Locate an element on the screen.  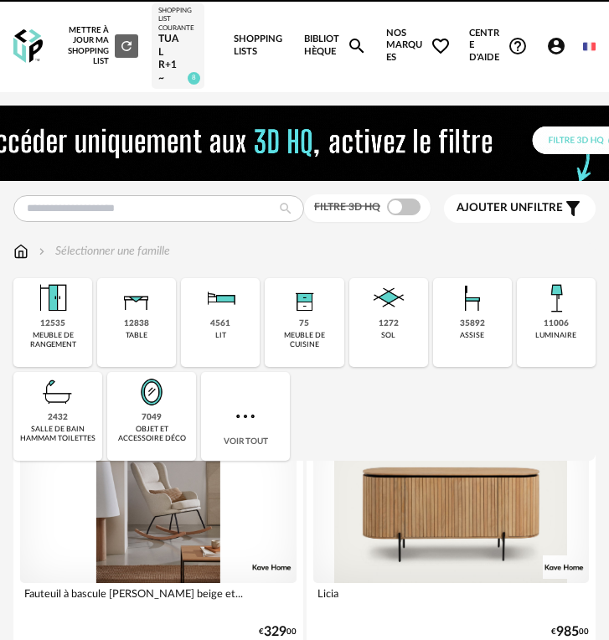
img: svg+xml;base64,PHN2ZyB3aWR0aD0iMTYiIGhlaWdodD0iMTYiIHZpZXdCb3g9IjAgMCAxNiAxNiIgZmlsbD0ibm9uZSIgeG... is located at coordinates (42, 251).